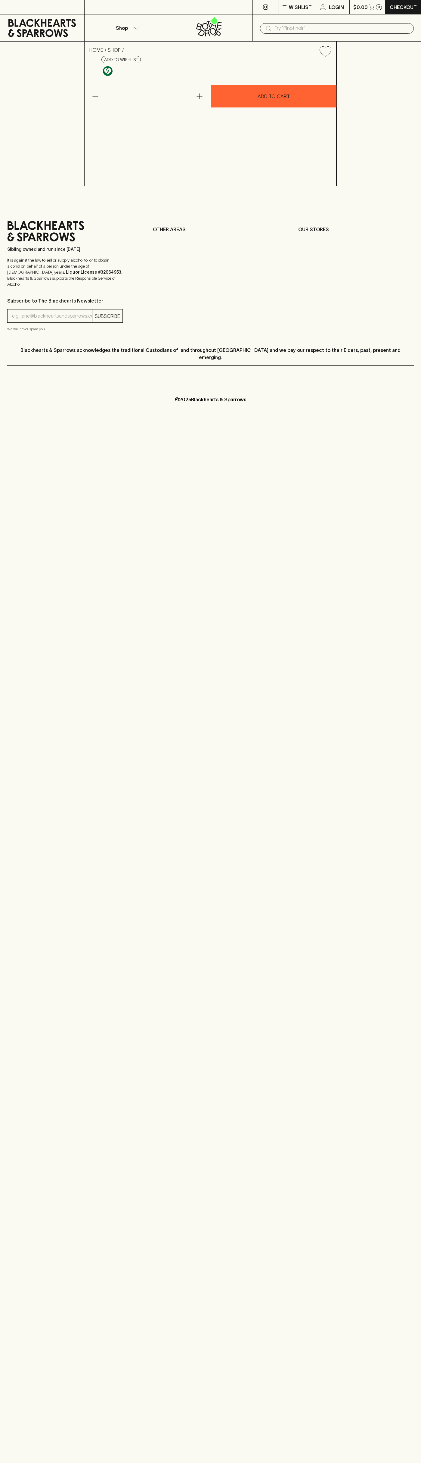  I want to click on p: OUR STORES, so click(356, 229).